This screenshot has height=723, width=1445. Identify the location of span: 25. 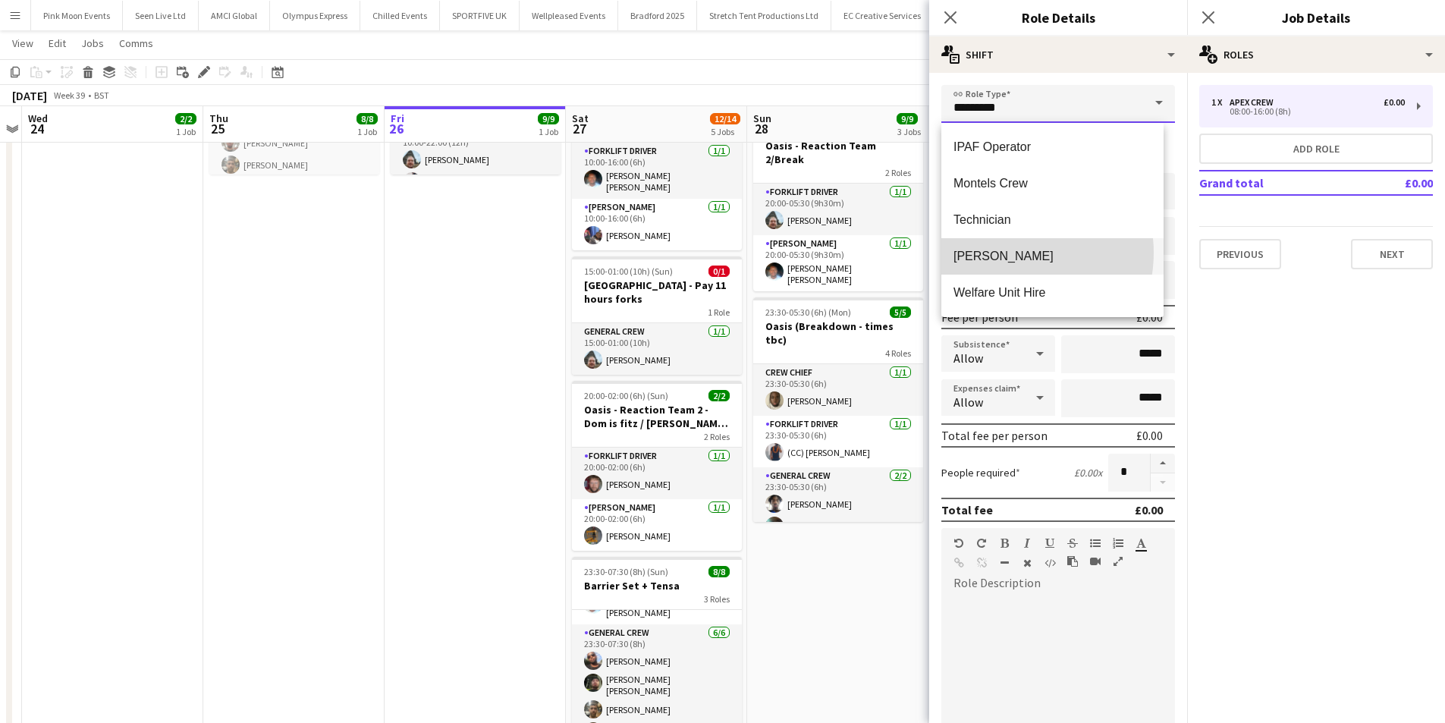
(218, 128).